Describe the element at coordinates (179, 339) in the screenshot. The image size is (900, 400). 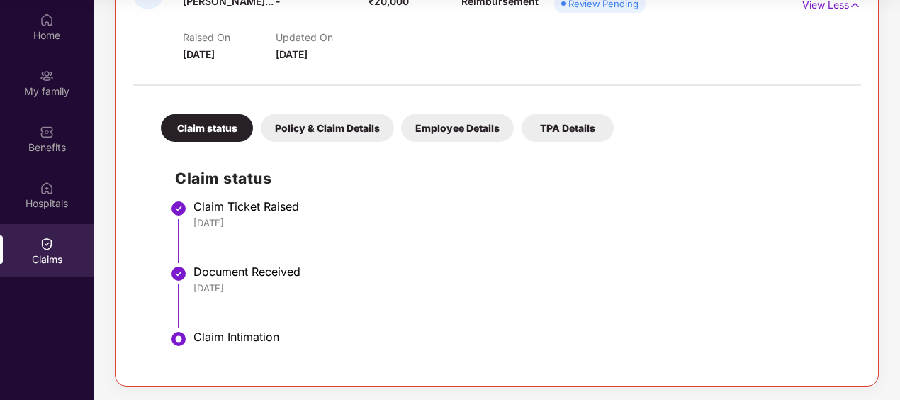
I see `img: svg+xml;base64,PHN2ZyBpZD0iU3RlcC1BY3RpdmUtMzJ4MzIiIHhtbG5zPSJodHRwOi8vd3d3LnczLm9yZy8yMDAwL3N2Zy...` at that location.